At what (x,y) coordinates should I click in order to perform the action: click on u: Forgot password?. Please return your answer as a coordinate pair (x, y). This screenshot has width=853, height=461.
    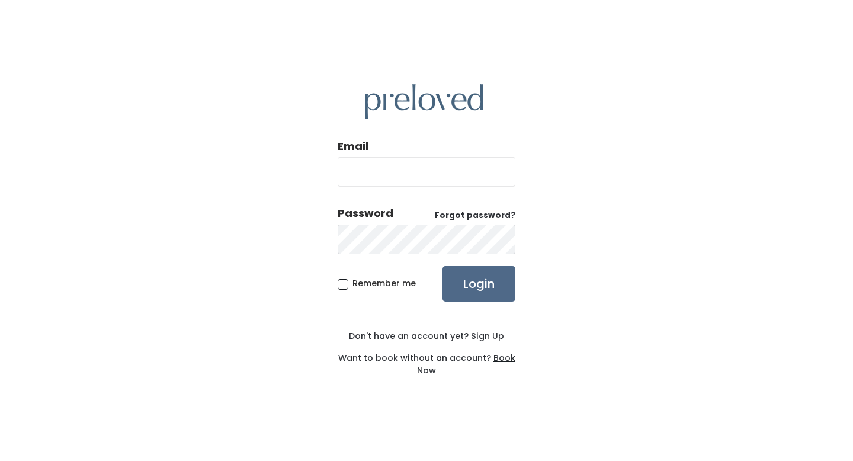
    Looking at the image, I should click on (475, 215).